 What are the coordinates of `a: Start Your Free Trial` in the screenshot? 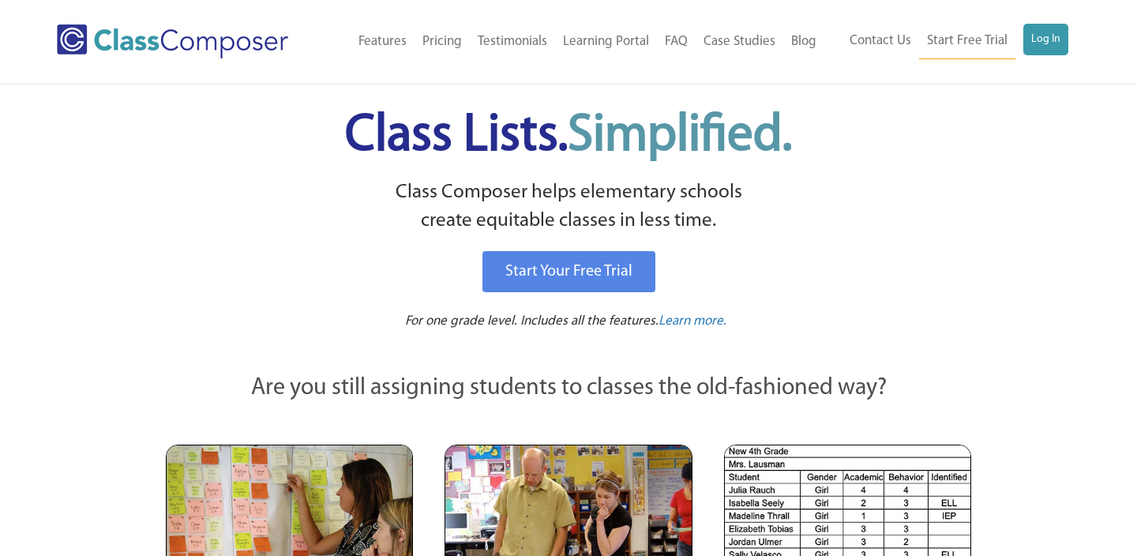 It's located at (569, 272).